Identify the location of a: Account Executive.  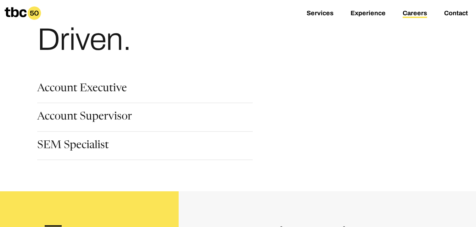
(82, 90).